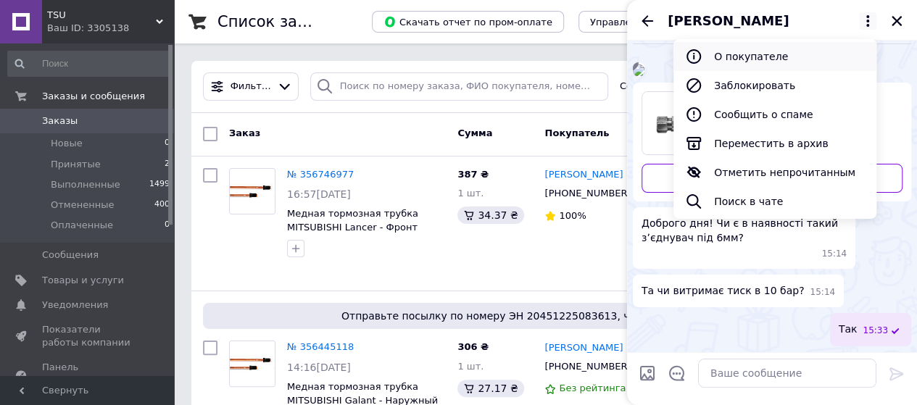 Image resolution: width=917 pixels, height=405 pixels. Describe the element at coordinates (101, 15) in the screenshot. I see `span: TSU` at that location.